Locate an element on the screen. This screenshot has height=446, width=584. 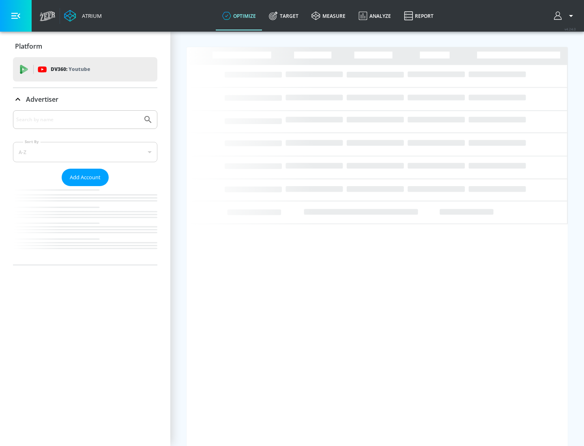
a: optimize is located at coordinates (239, 16).